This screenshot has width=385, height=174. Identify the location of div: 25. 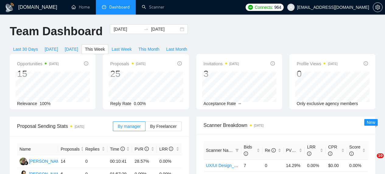
(128, 74).